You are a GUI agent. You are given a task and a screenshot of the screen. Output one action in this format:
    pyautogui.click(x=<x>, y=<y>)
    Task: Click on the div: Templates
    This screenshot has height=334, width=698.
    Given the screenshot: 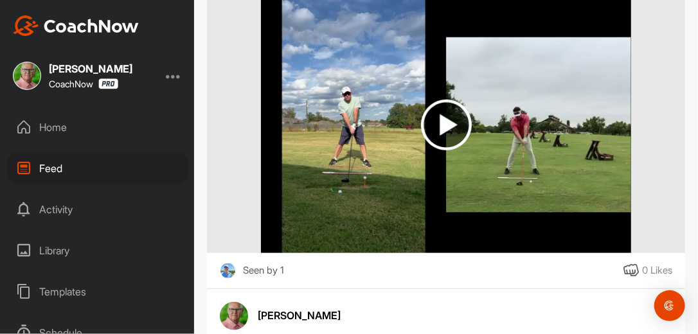 What is the action you would take?
    pyautogui.click(x=98, y=292)
    